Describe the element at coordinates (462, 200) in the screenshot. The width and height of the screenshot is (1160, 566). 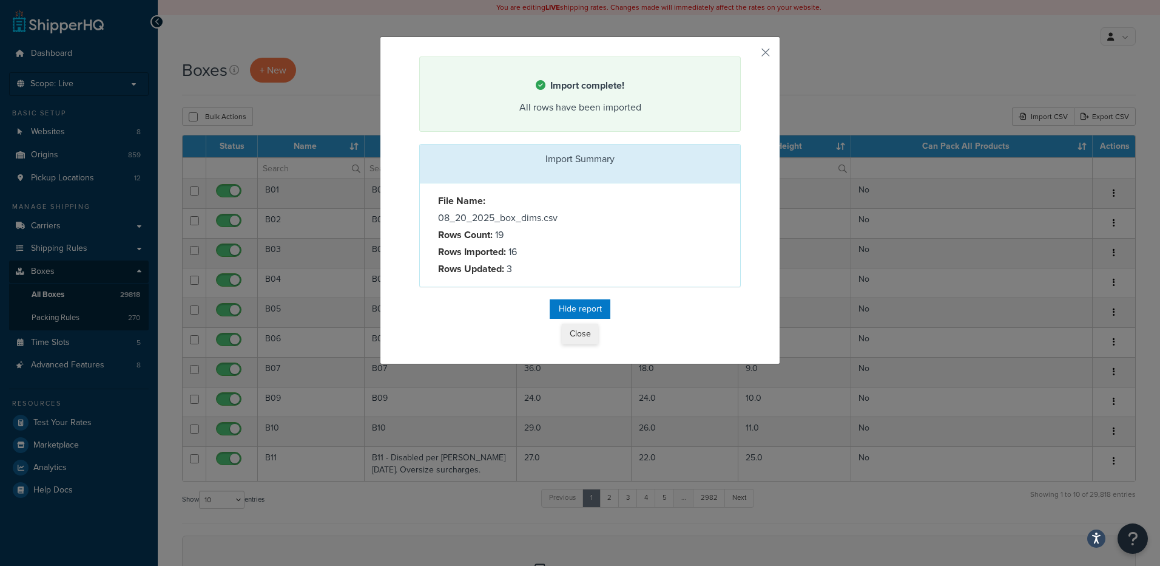
I see `strong: File Name:` at that location.